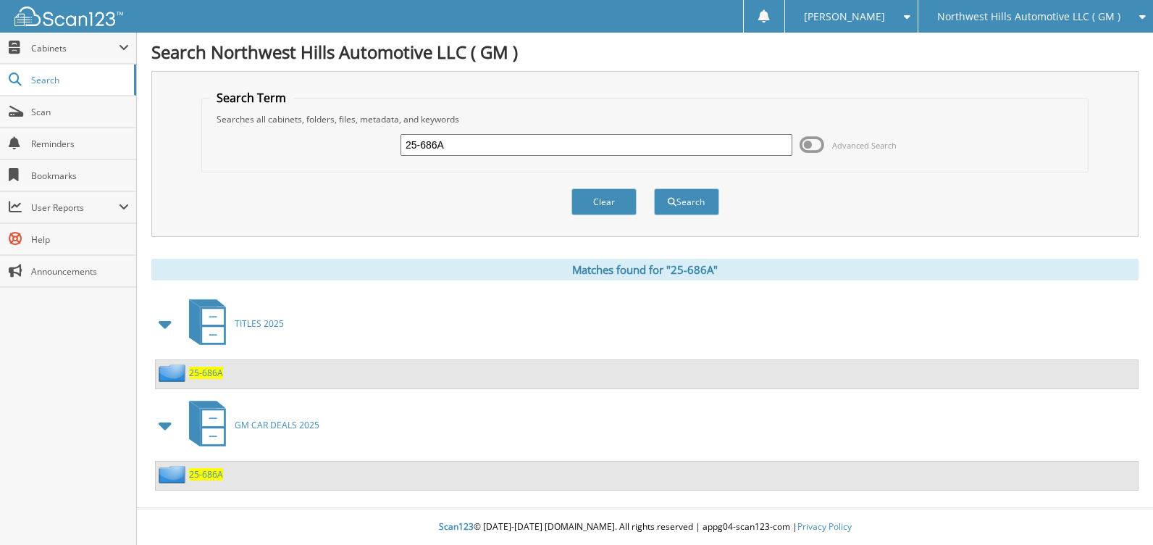 The width and height of the screenshot is (1153, 545). Describe the element at coordinates (864, 145) in the screenshot. I see `span: Advanced Search` at that location.